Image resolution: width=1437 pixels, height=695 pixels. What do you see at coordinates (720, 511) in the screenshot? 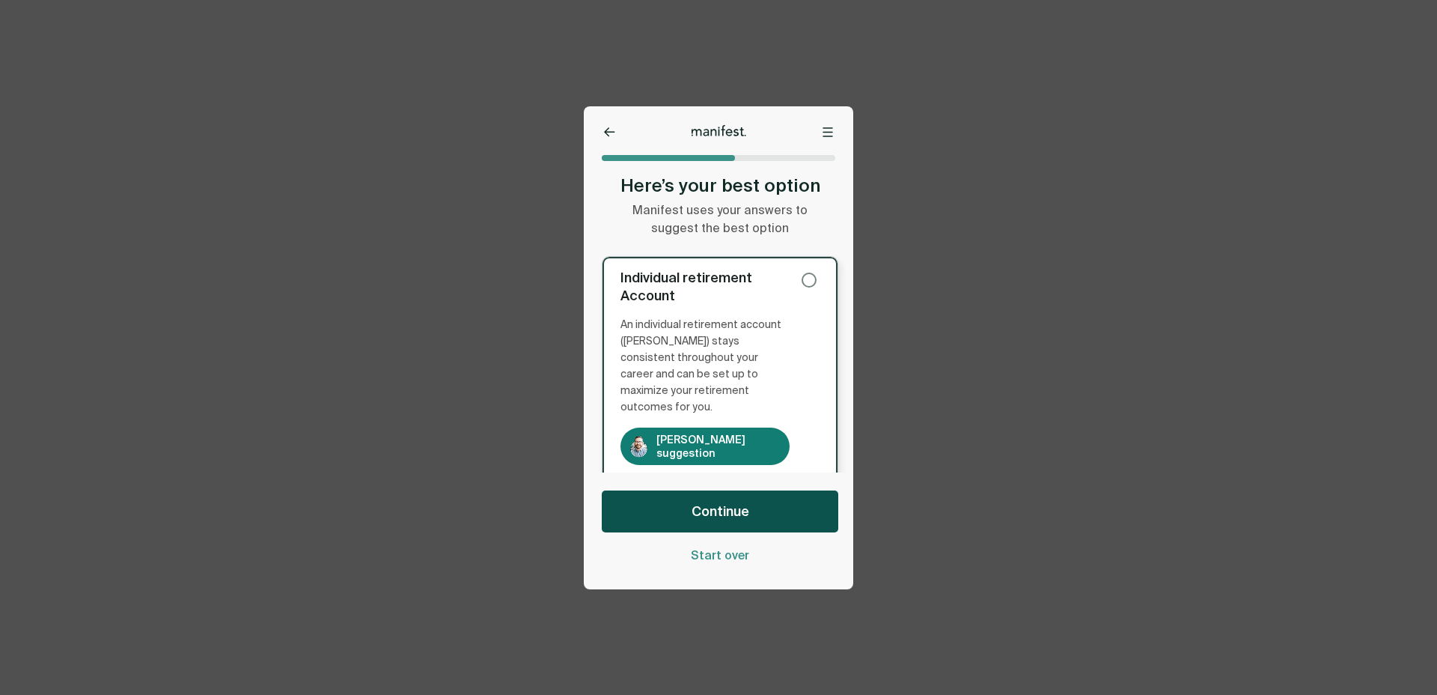
I see `span: Continue` at bounding box center [720, 511].